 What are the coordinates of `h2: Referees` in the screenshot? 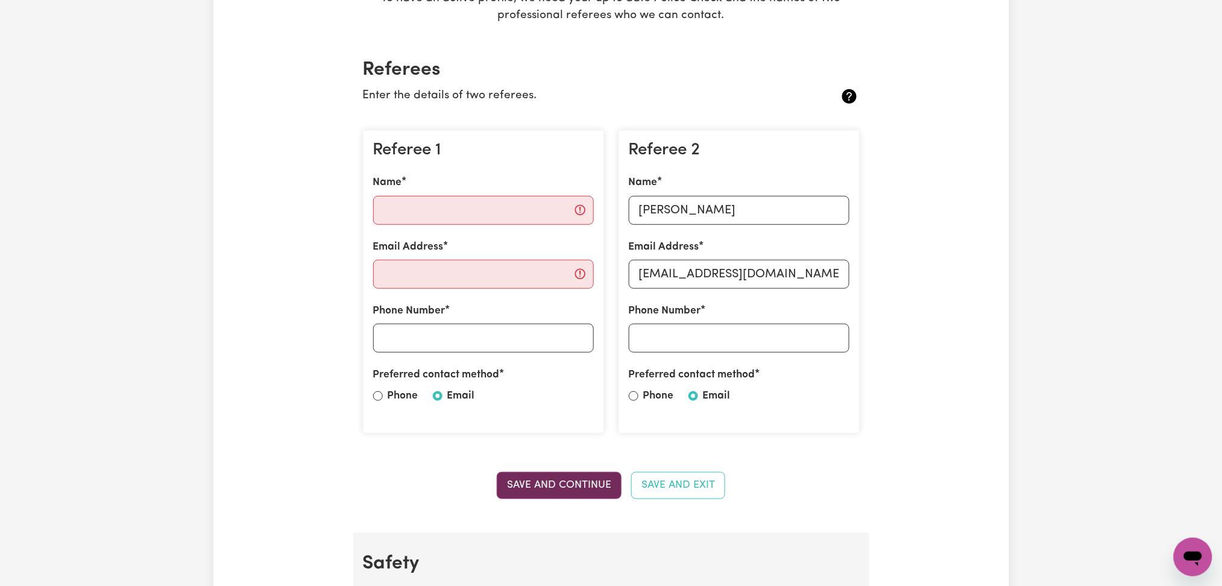 It's located at (611, 70).